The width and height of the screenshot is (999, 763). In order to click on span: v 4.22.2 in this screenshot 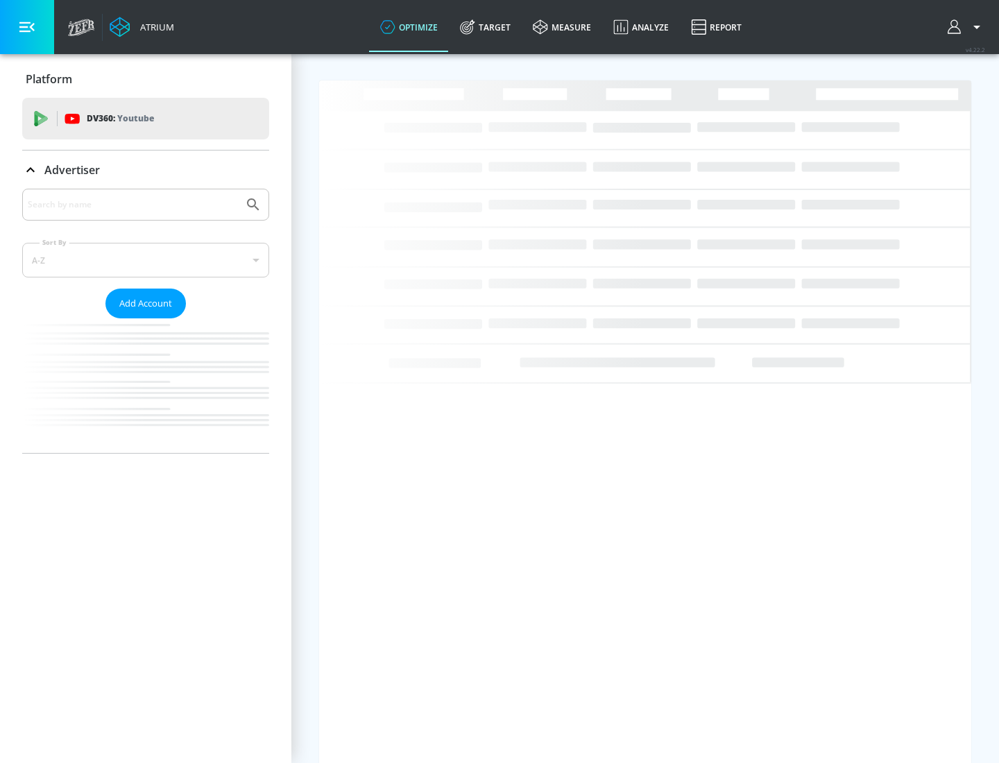, I will do `click(975, 49)`.